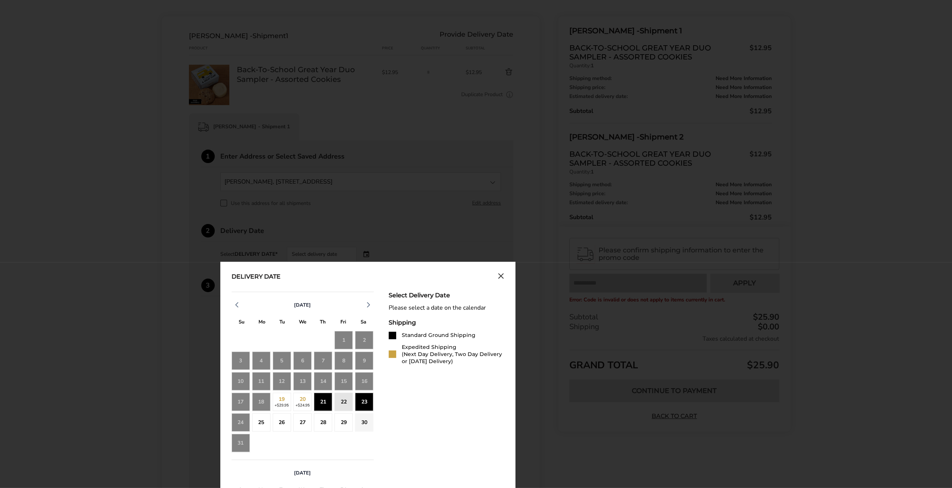 Image resolution: width=952 pixels, height=488 pixels. Describe the element at coordinates (446, 308) in the screenshot. I see `div: Please select a date on the calendar` at that location.